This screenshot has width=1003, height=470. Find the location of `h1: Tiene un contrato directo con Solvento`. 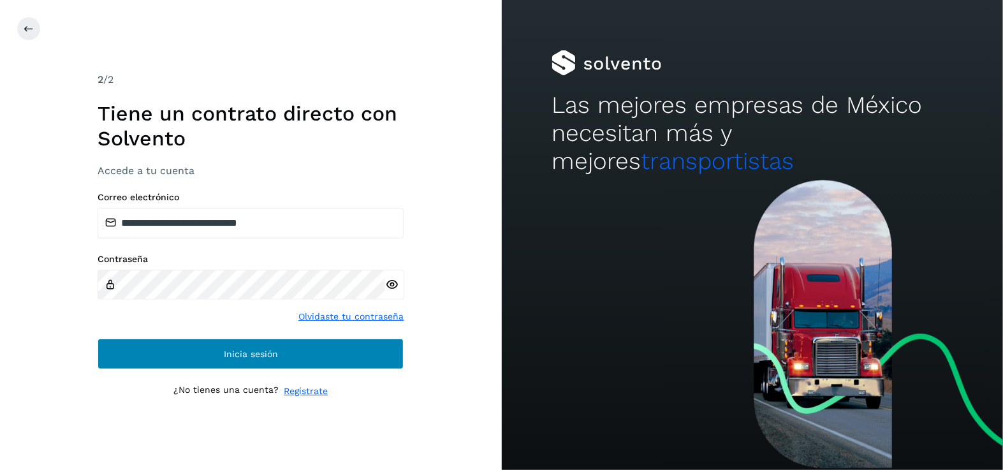

h1: Tiene un contrato directo con Solvento is located at coordinates (251, 126).